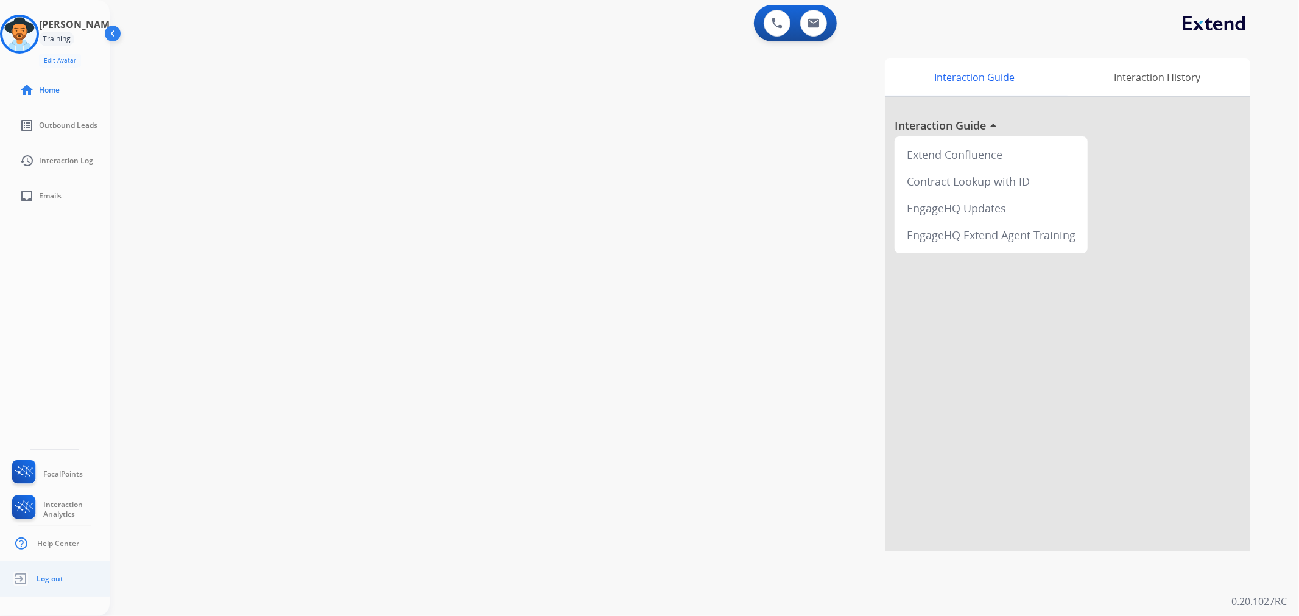 This screenshot has width=1299, height=616. What do you see at coordinates (991, 182) in the screenshot?
I see `div: Contract Lookup with ID` at bounding box center [991, 182].